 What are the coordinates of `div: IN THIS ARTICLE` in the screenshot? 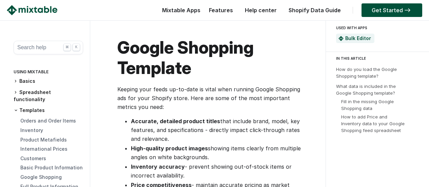 It's located at (380, 58).